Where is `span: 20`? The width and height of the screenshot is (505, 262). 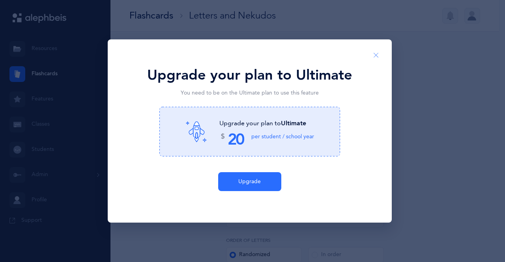
span: 20 is located at coordinates (236, 140).